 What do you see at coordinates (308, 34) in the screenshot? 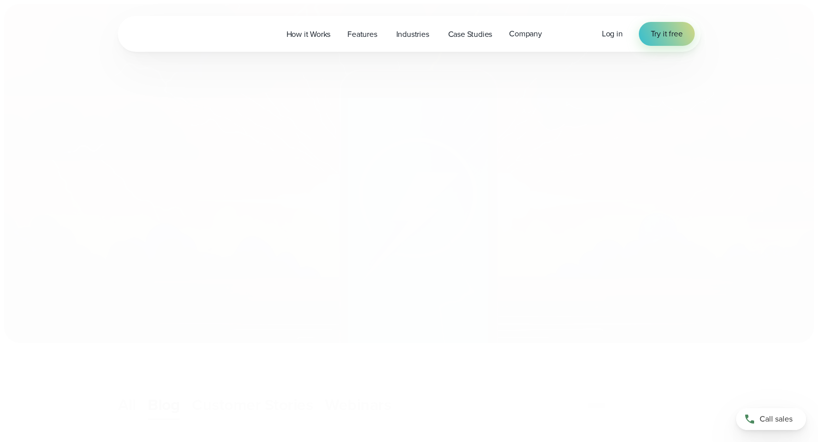
I see `span: How it Works` at bounding box center [308, 34].